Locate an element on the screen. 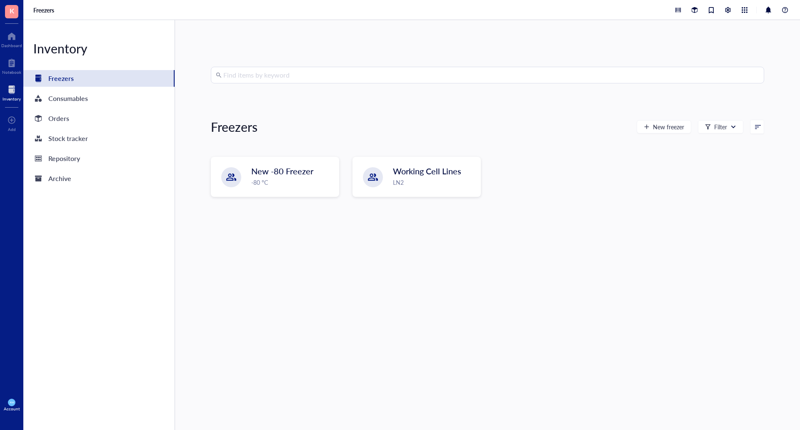  span: New -80 Freezer is located at coordinates (282, 171).